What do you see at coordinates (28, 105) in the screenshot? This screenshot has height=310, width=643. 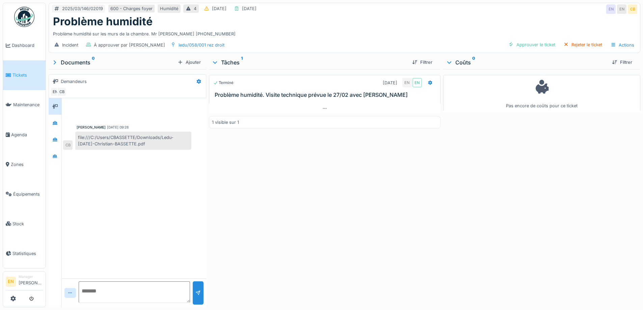 I see `span: Maintenance` at bounding box center [28, 105].